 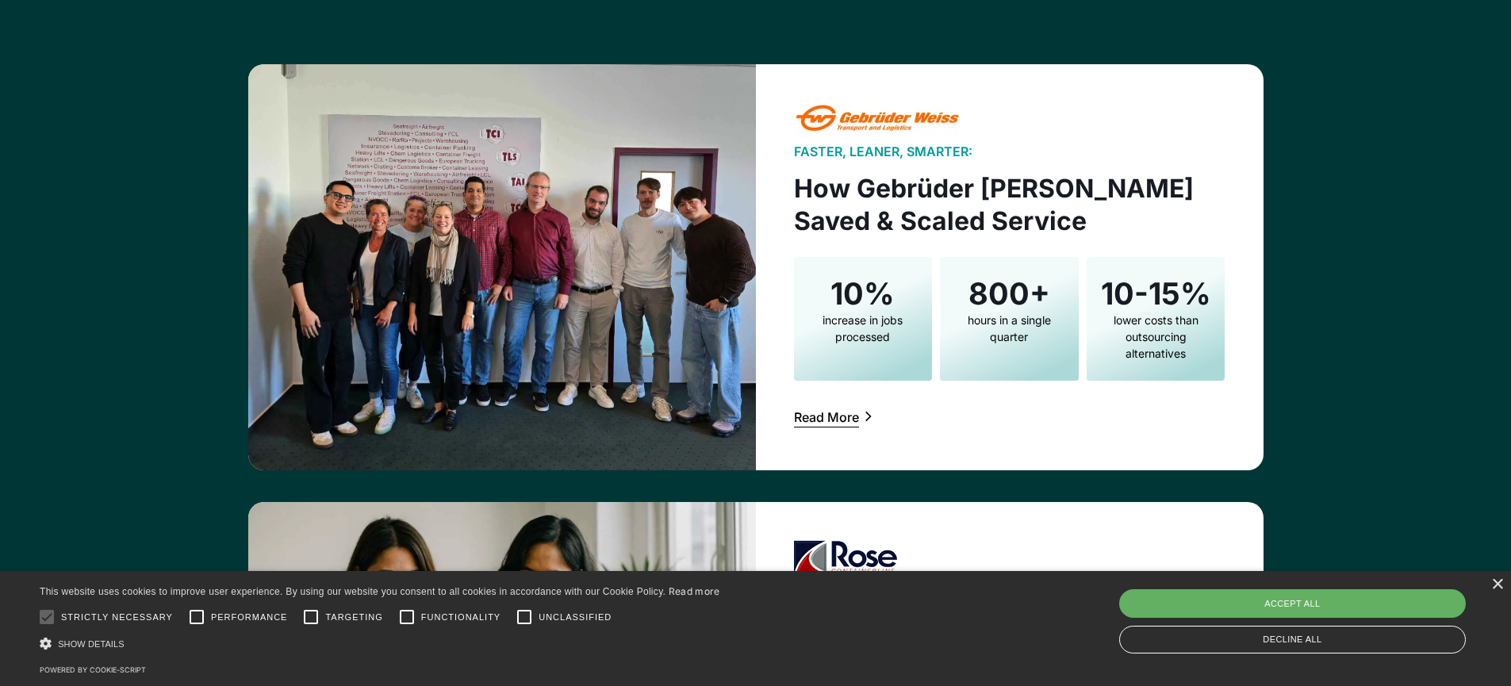 I want to click on div: increase in jobs processed, so click(x=863, y=328).